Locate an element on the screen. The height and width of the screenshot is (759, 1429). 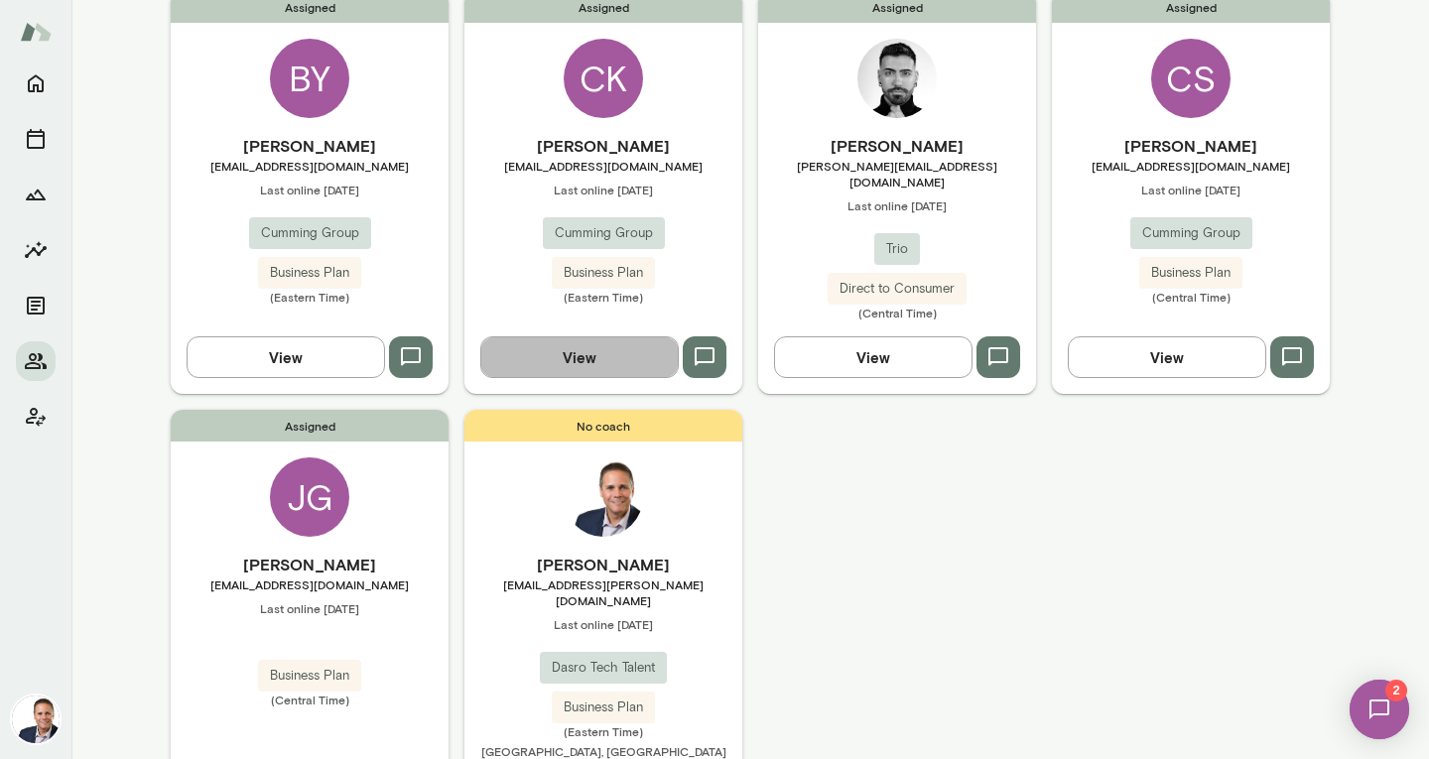
span: No coach is located at coordinates (603, 426).